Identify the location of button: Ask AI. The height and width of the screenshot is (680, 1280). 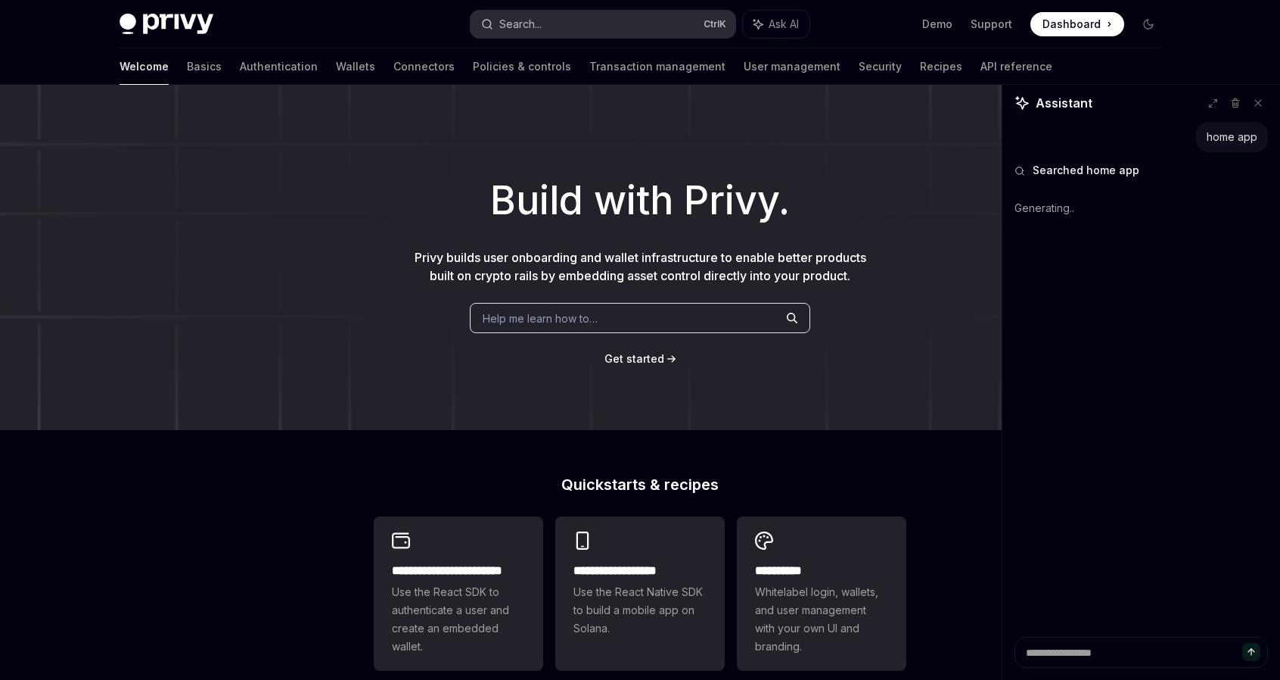
(776, 24).